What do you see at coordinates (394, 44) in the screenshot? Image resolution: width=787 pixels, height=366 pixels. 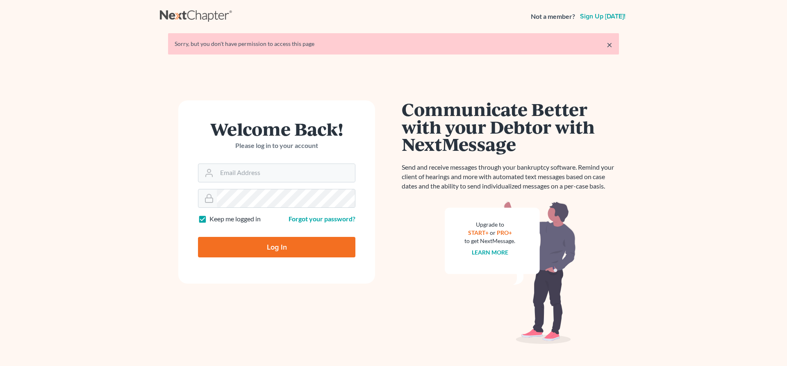 I see `div: Sorry, but you don't have permission to access this page` at bounding box center [394, 44].